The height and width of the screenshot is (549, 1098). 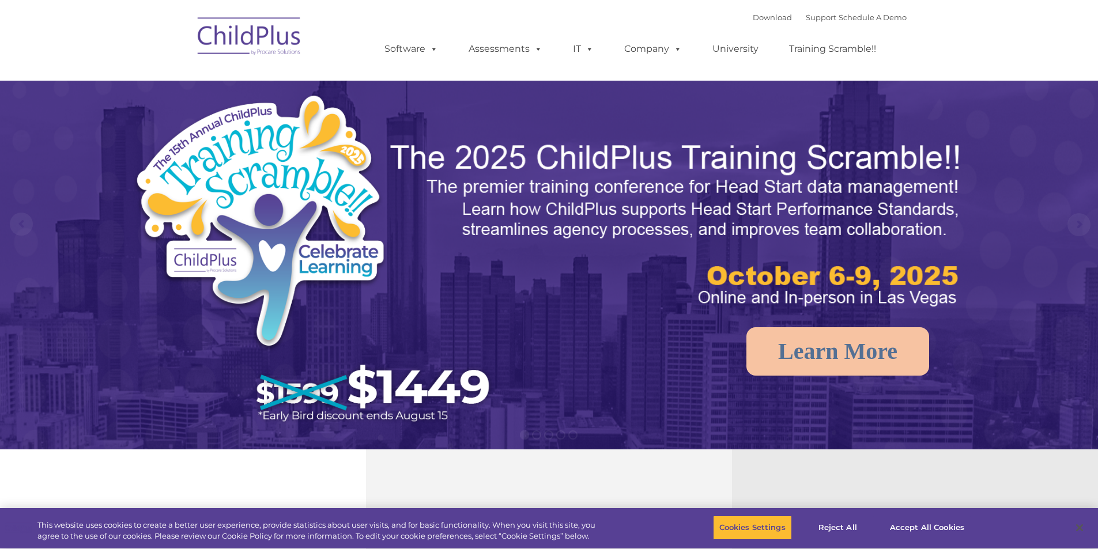 What do you see at coordinates (838, 352) in the screenshot?
I see `a: Learn More` at bounding box center [838, 352].